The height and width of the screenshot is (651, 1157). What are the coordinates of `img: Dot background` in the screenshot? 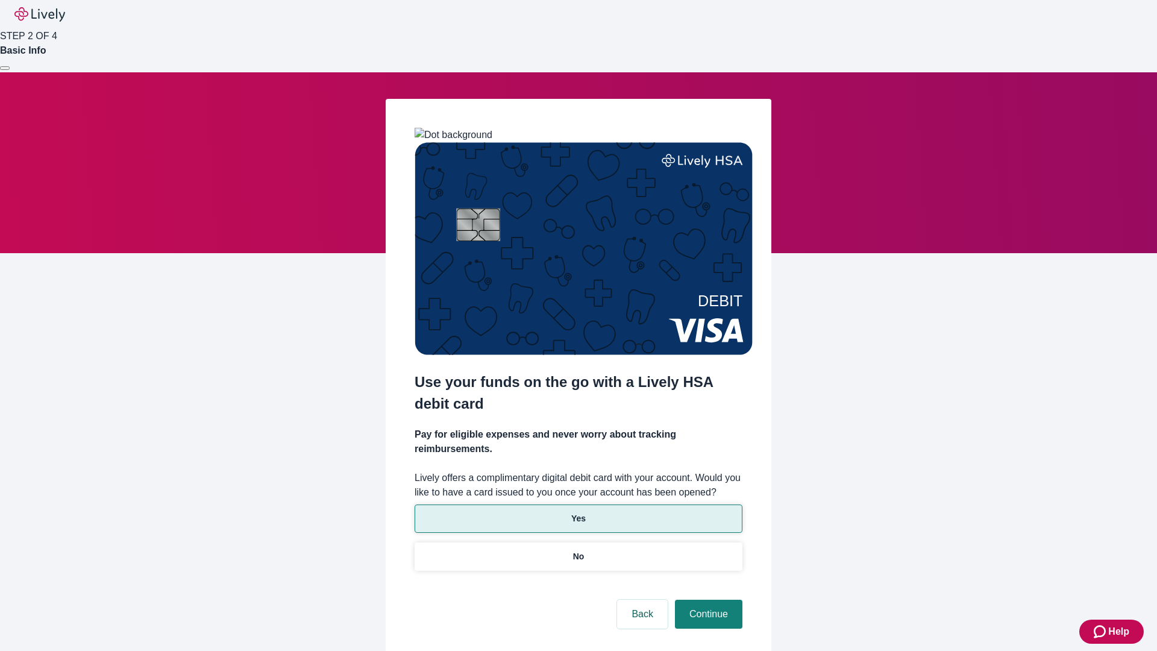 It's located at (453, 135).